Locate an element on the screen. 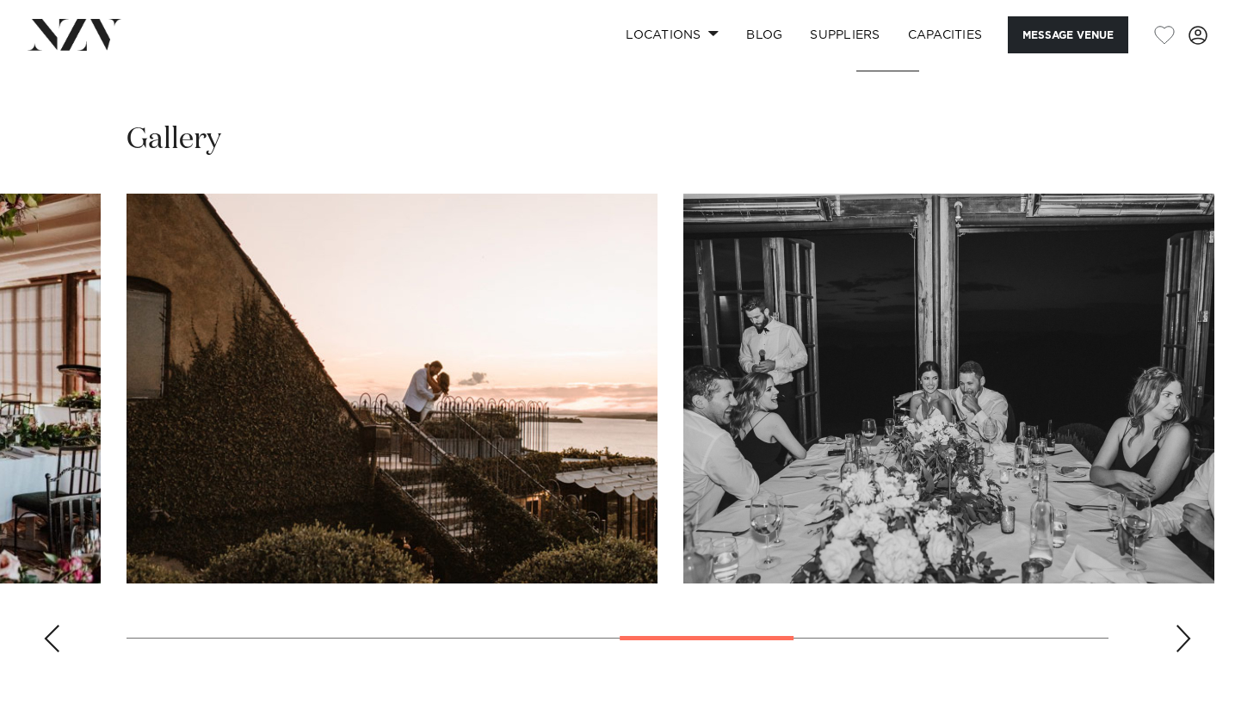 This screenshot has width=1235, height=716. a: Capacities is located at coordinates (945, 34).